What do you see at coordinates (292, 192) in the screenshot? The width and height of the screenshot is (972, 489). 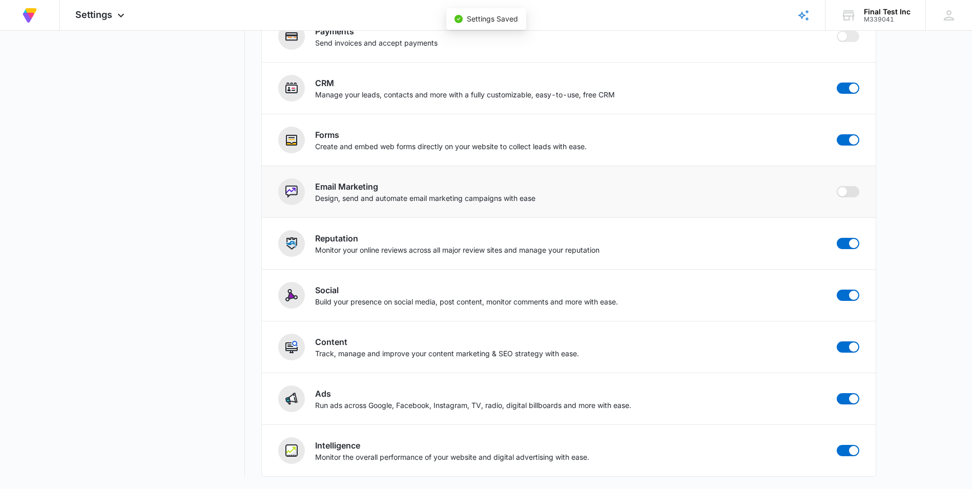 I see `img: Email Marketing` at bounding box center [292, 192].